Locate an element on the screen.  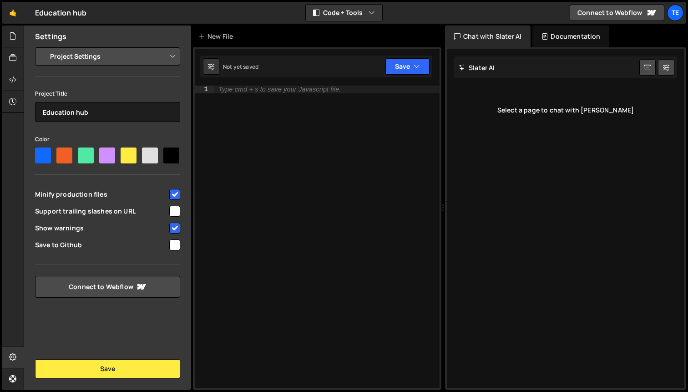
span: Support trailing slashes on URL is located at coordinates (101, 211).